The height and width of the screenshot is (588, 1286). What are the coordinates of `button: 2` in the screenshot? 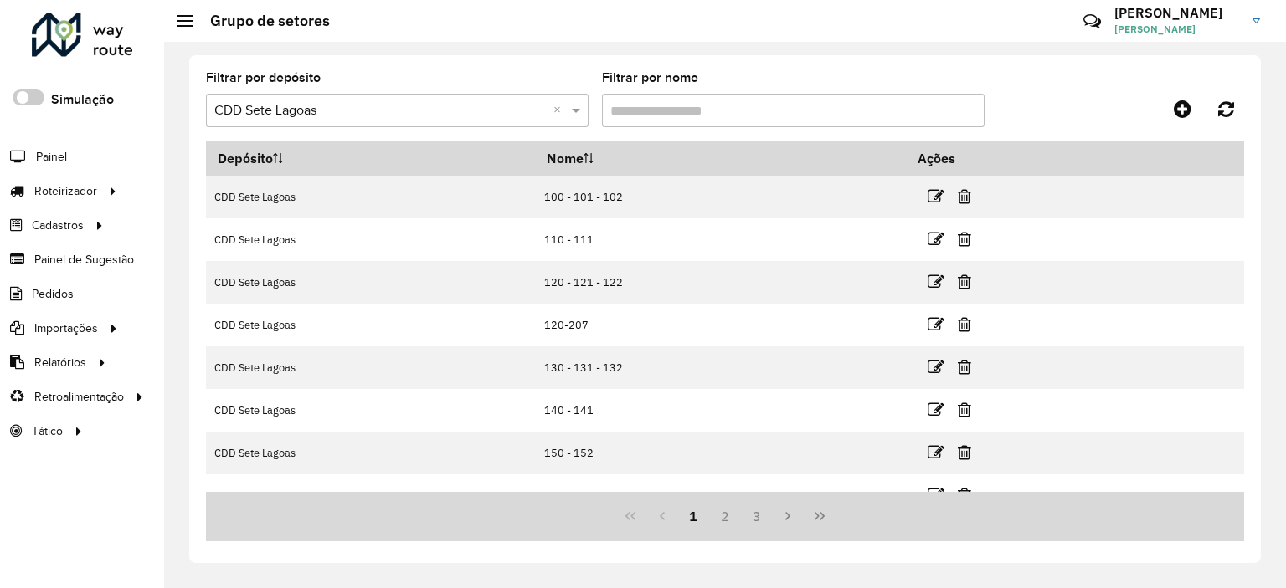 It's located at (725, 516).